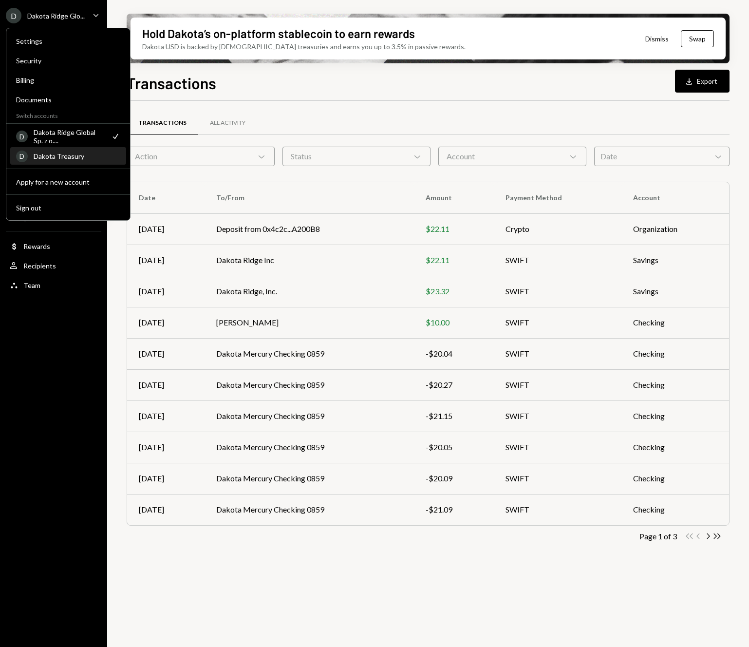 This screenshot has width=749, height=647. What do you see at coordinates (68, 182) in the screenshot?
I see `button: Apply for a new account` at bounding box center [68, 182].